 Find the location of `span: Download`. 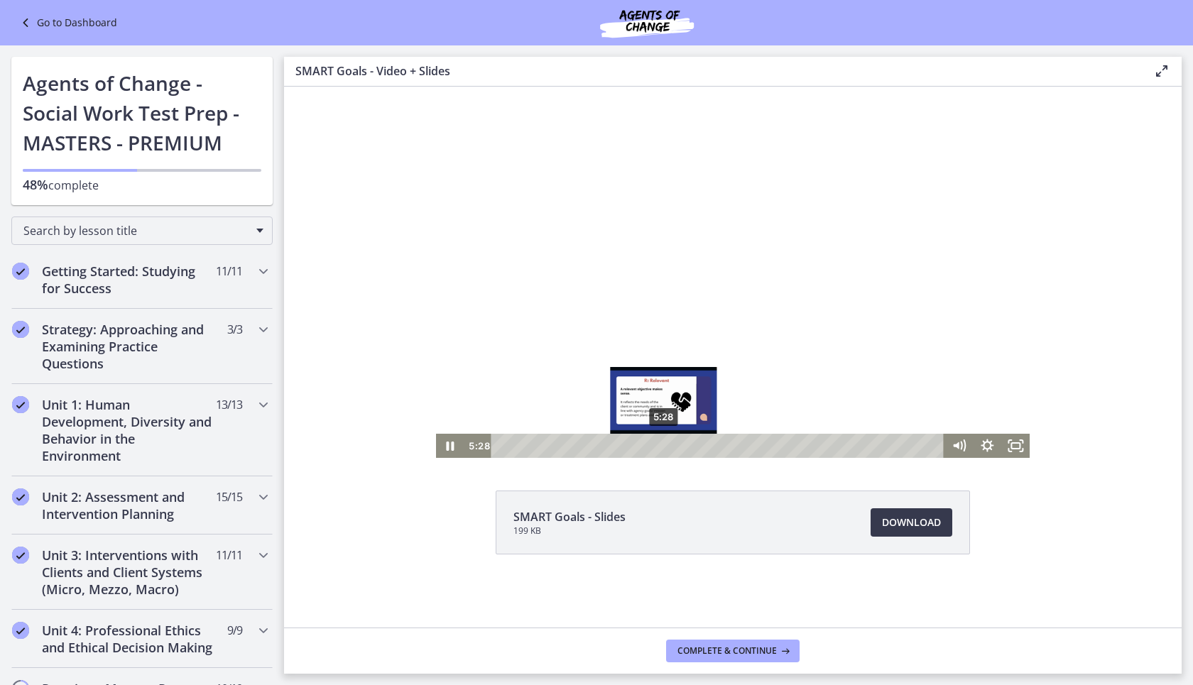

span: Download is located at coordinates (911, 523).